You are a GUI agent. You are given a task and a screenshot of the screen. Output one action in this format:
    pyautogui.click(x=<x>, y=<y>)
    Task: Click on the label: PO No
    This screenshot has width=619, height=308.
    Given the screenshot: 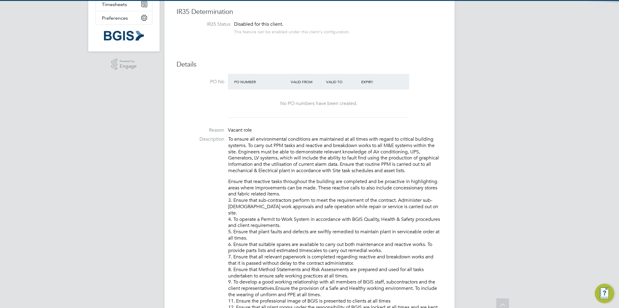 What is the action you would take?
    pyautogui.click(x=200, y=82)
    